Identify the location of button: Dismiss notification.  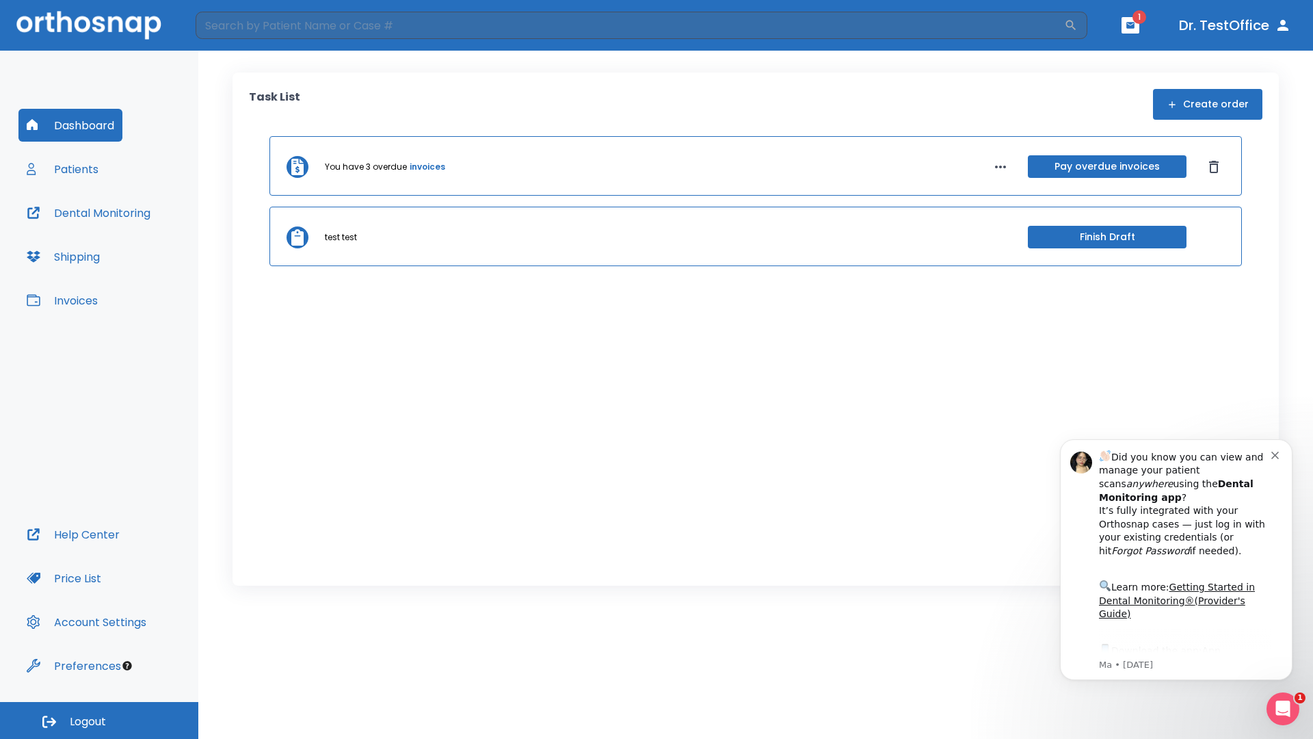
(237, 31).